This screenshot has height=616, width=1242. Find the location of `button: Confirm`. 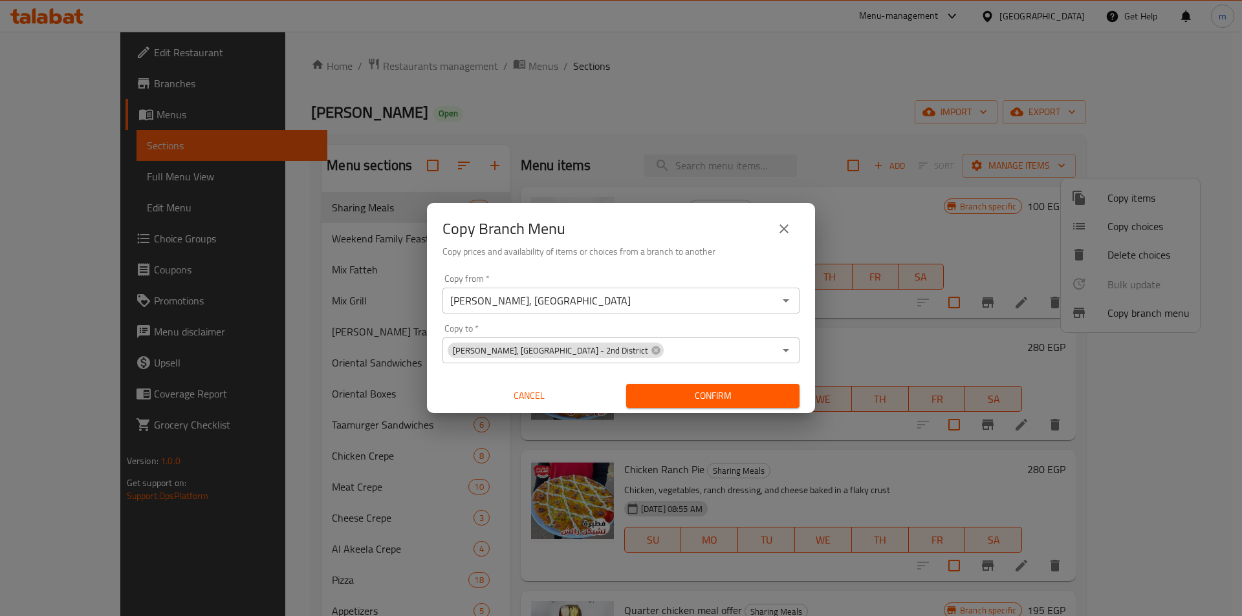

button: Confirm is located at coordinates (713, 396).